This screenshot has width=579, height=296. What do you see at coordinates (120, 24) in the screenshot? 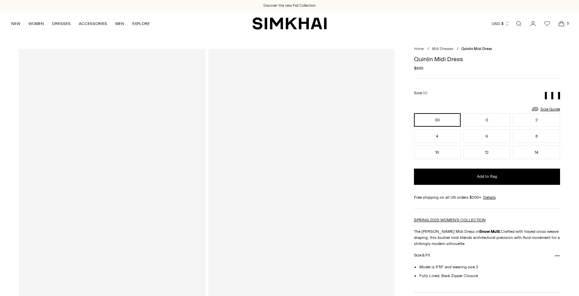
I see `a: MEN` at bounding box center [120, 24].